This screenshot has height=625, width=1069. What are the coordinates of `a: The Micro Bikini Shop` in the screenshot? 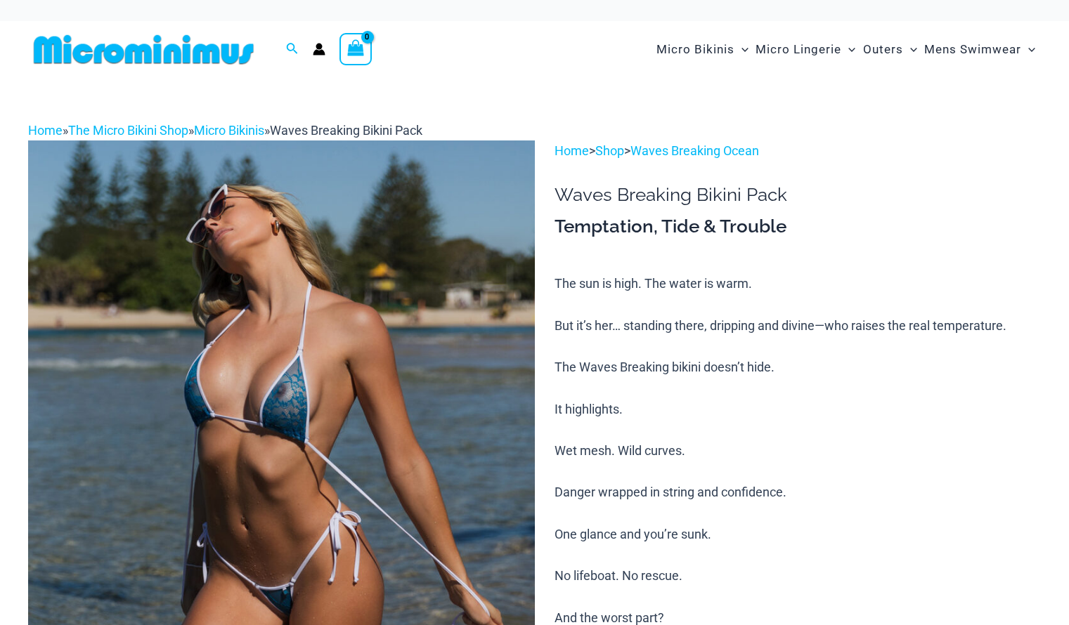 It's located at (128, 130).